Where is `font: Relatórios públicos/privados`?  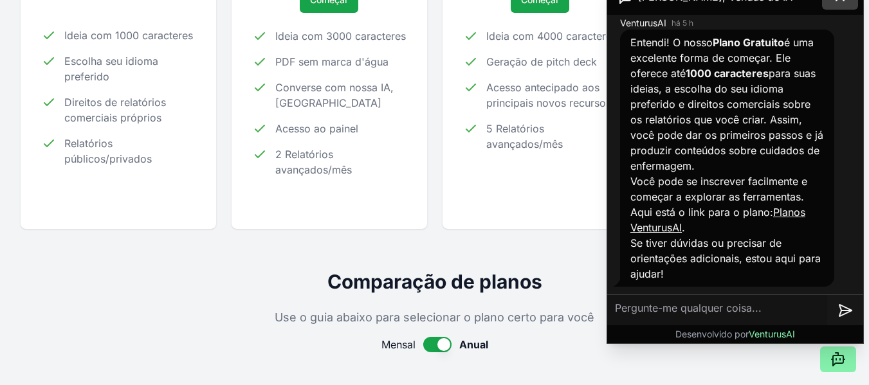 font: Relatórios públicos/privados is located at coordinates (108, 151).